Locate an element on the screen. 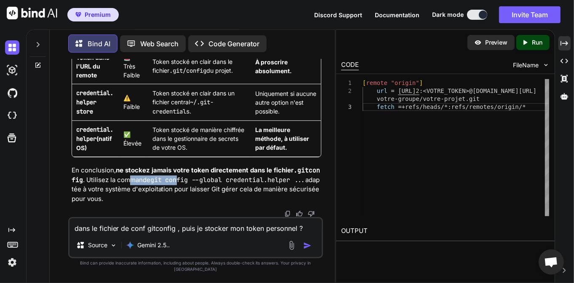 The width and height of the screenshot is (574, 283). img: Gemini 2.5 Pro is located at coordinates (130, 245).